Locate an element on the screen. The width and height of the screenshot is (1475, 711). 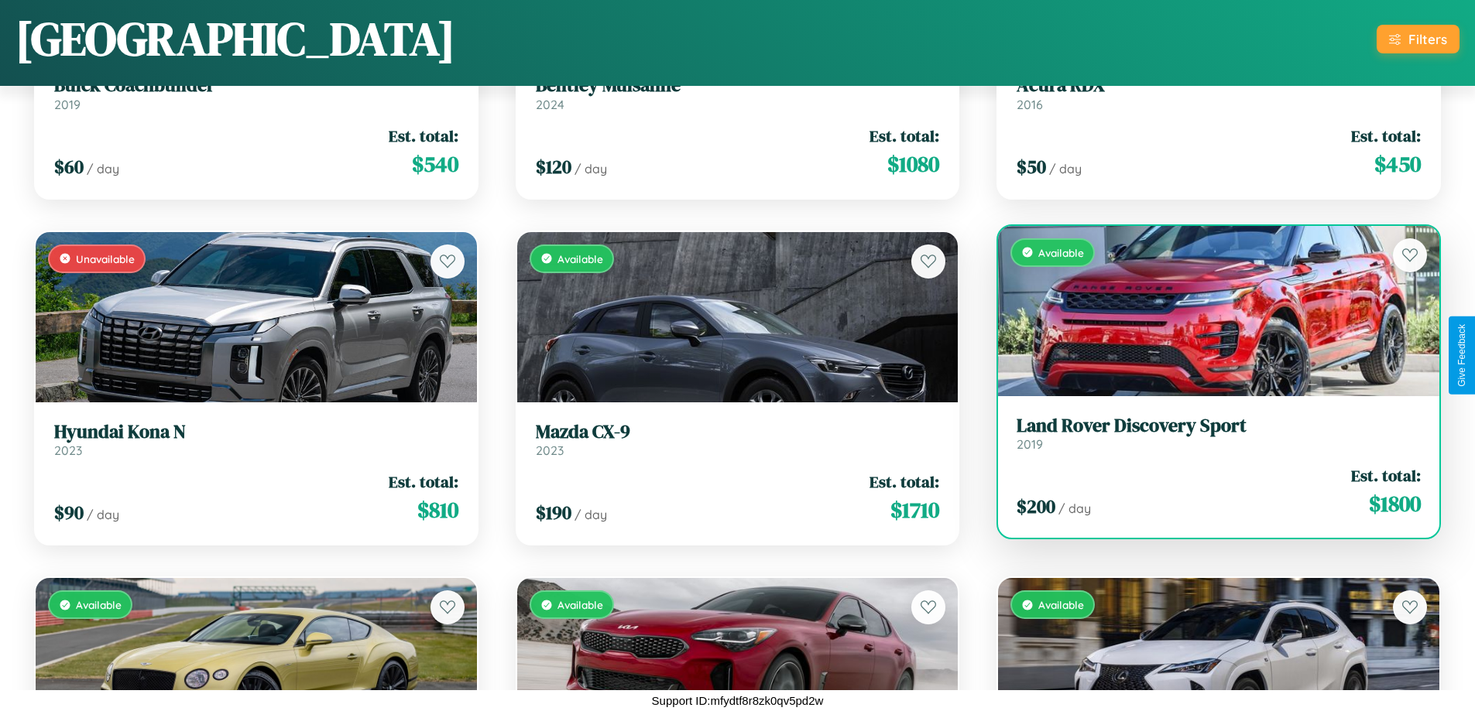
span: $ 810 is located at coordinates (437, 510).